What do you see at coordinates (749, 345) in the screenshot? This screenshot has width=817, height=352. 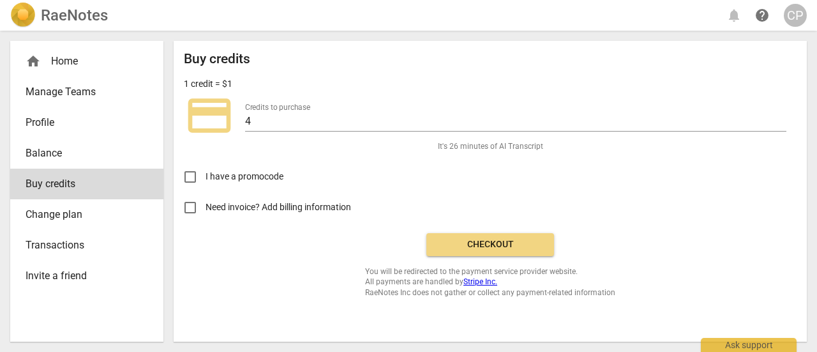 I see `div: Ask support` at bounding box center [749, 345].